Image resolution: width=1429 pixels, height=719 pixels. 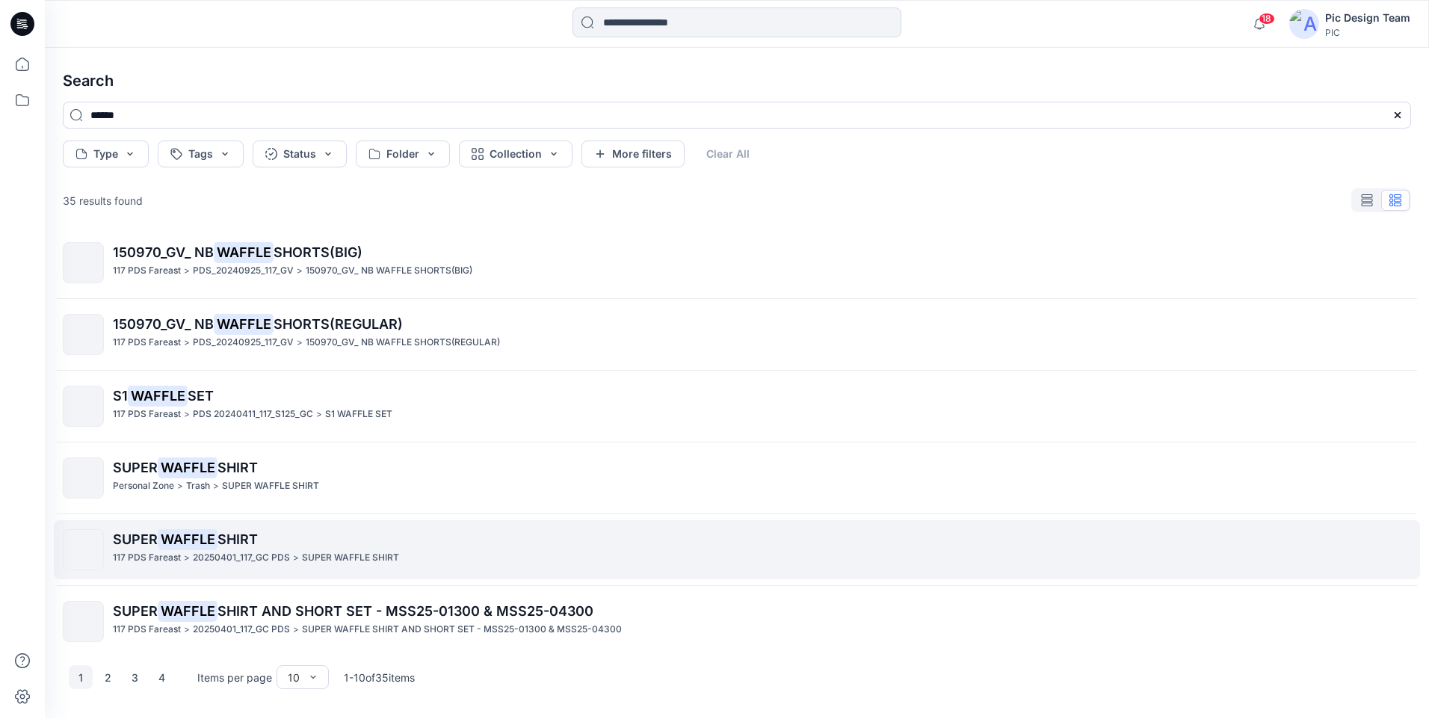 What do you see at coordinates (1266, 19) in the screenshot?
I see `span: 18` at bounding box center [1266, 19].